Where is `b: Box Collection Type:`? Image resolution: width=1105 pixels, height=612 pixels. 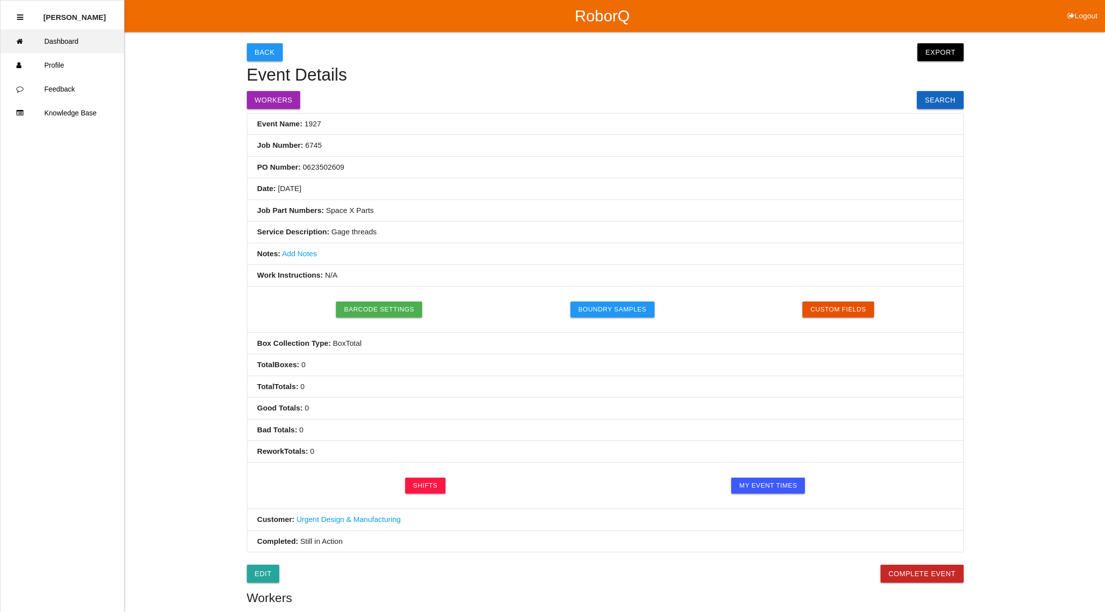
b: Box Collection Type: is located at coordinates (294, 343).